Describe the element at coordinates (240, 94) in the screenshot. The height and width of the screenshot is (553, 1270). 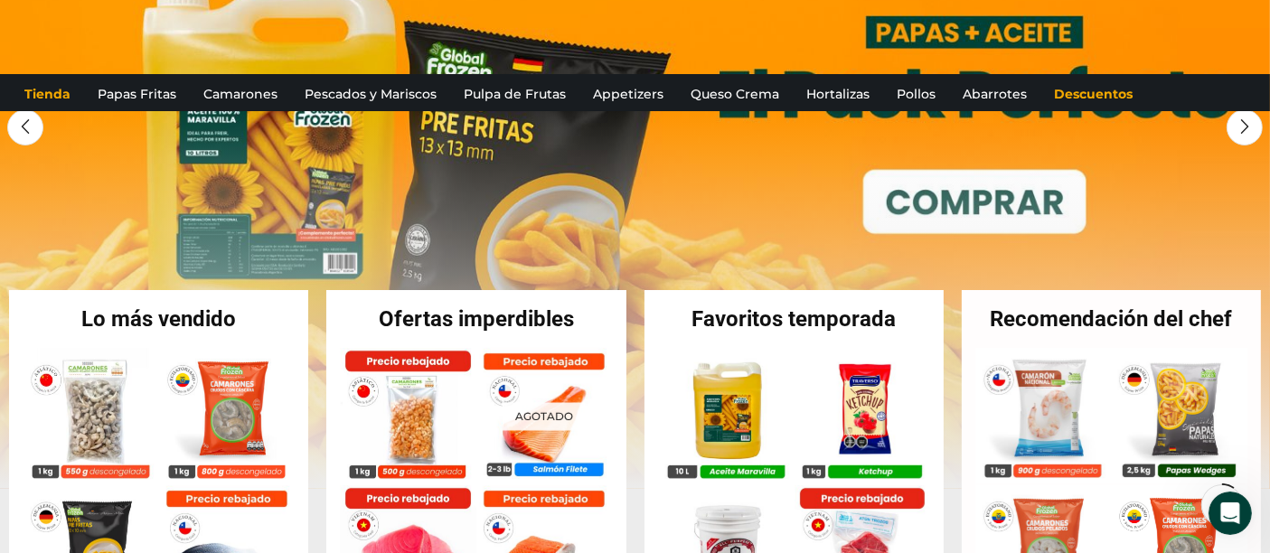
I see `a: Camarones` at that location.